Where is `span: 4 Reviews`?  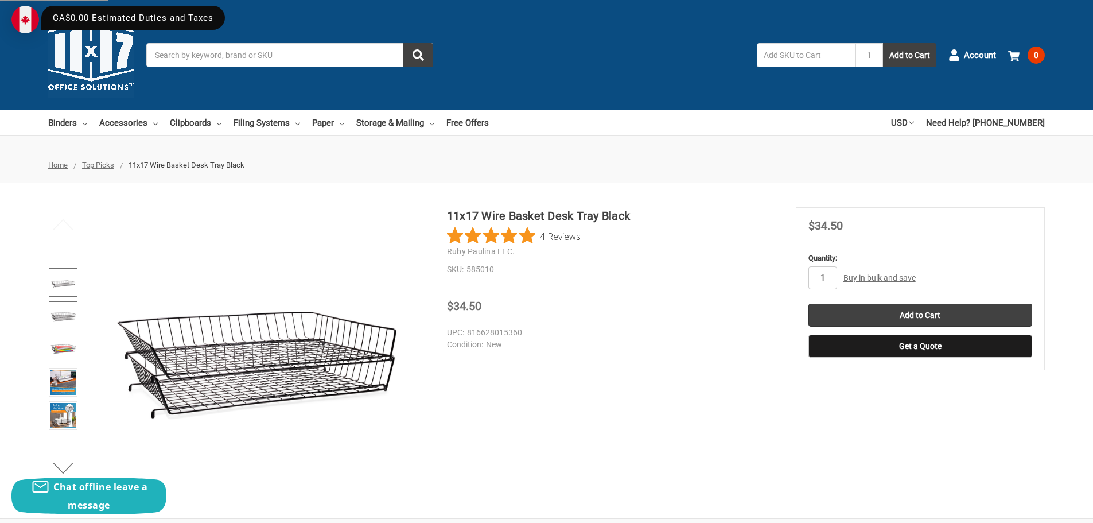
span: 4 Reviews is located at coordinates (560, 236).